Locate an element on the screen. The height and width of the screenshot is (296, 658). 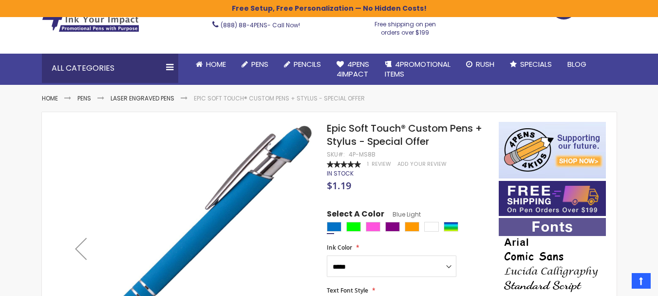
div: All Categories is located at coordinates (110, 68).